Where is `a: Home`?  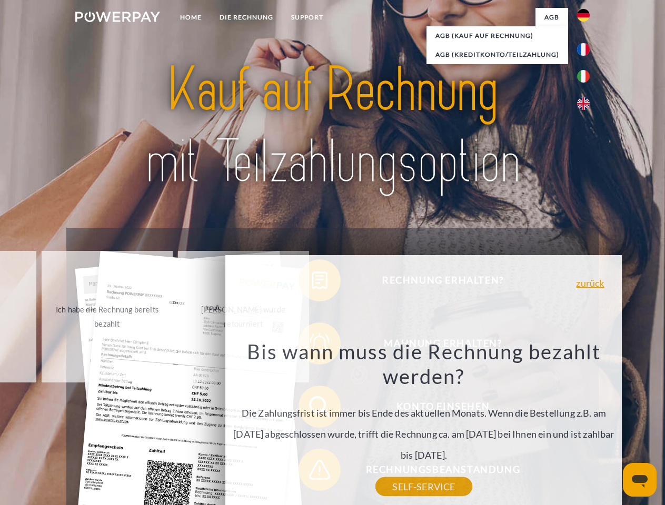 a: Home is located at coordinates (190, 17).